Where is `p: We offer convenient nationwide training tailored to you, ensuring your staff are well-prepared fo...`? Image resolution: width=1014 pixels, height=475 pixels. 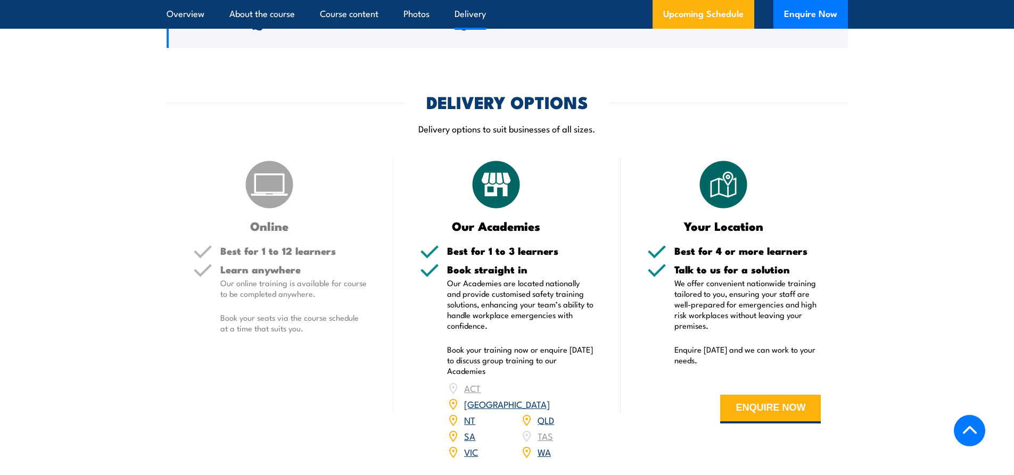 p: We offer convenient nationwide training tailored to you, ensuring your staff are well-prepared fo... is located at coordinates (748, 305).